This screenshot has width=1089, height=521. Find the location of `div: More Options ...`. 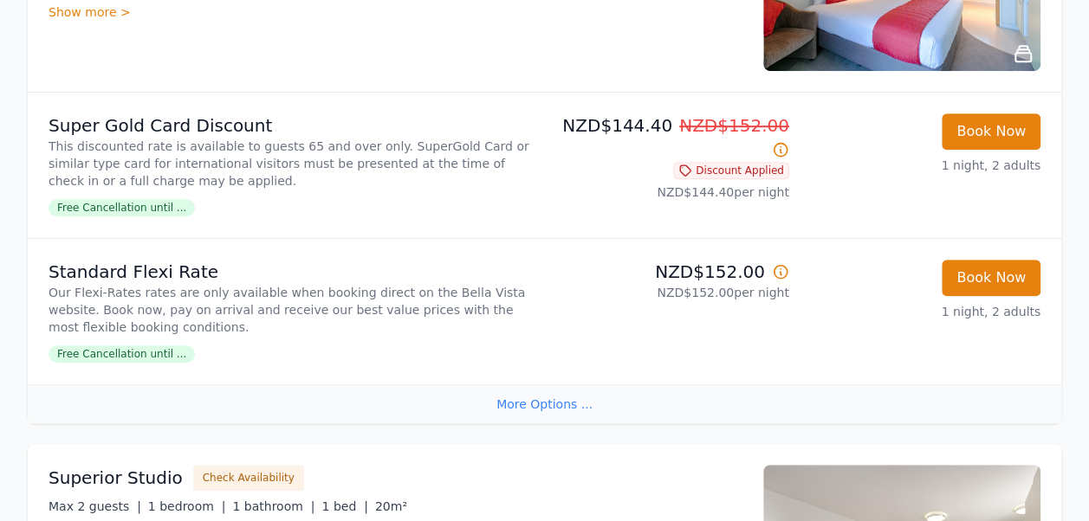

div: More Options ... is located at coordinates (544, 404).